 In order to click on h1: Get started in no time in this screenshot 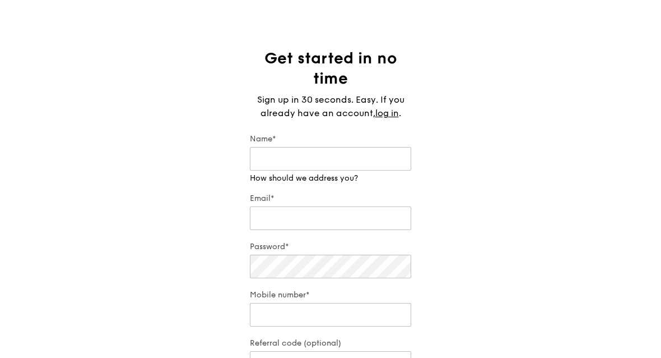, I will do `click(331, 69)`.